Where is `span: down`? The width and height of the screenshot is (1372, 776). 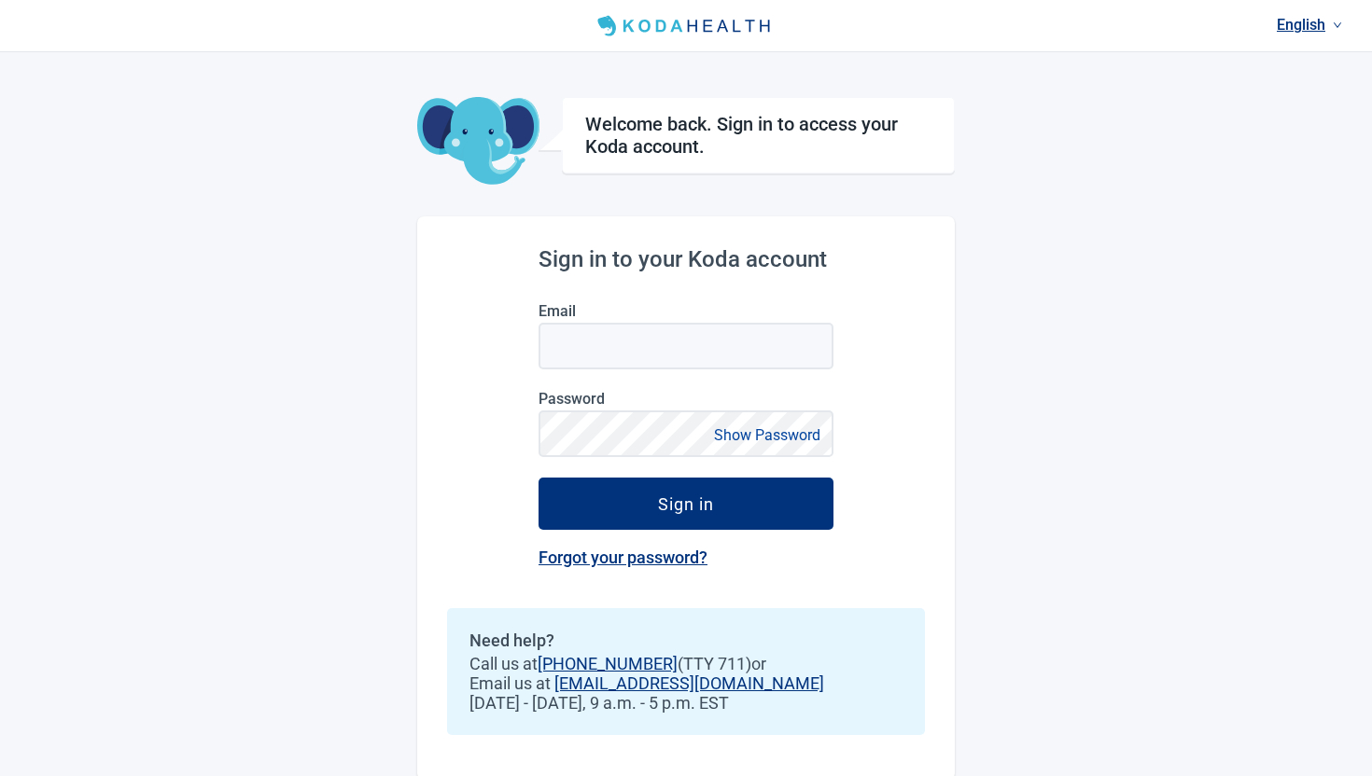 span: down is located at coordinates (1337, 25).